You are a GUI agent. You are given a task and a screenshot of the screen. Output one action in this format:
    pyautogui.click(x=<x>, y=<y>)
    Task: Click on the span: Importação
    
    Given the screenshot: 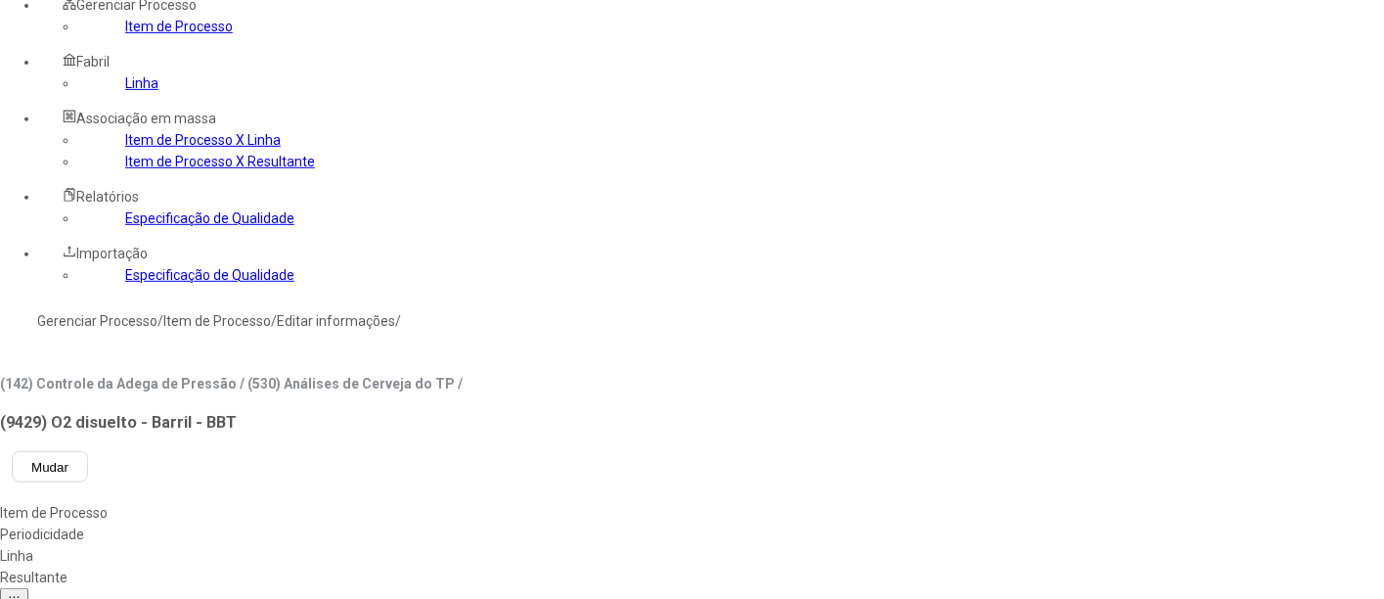 What is the action you would take?
    pyautogui.click(x=111, y=253)
    